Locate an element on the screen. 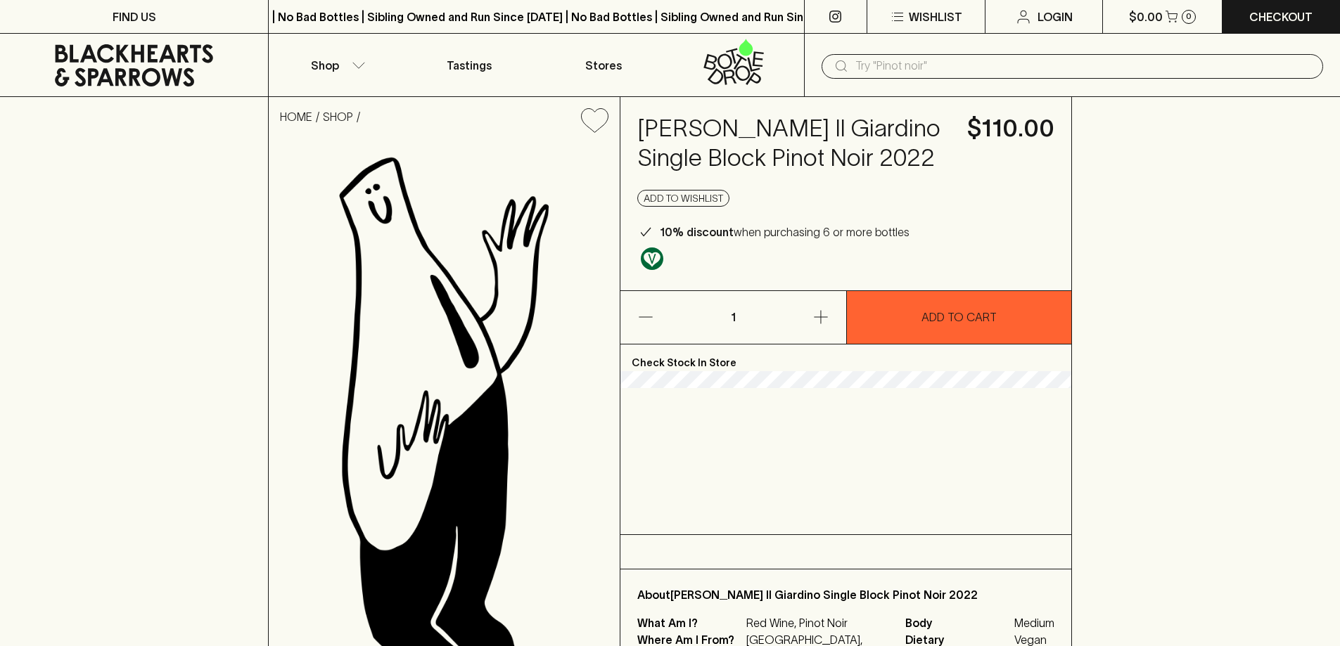 This screenshot has width=1340, height=646. p: when purchasing 6 or more bottles is located at coordinates (784, 232).